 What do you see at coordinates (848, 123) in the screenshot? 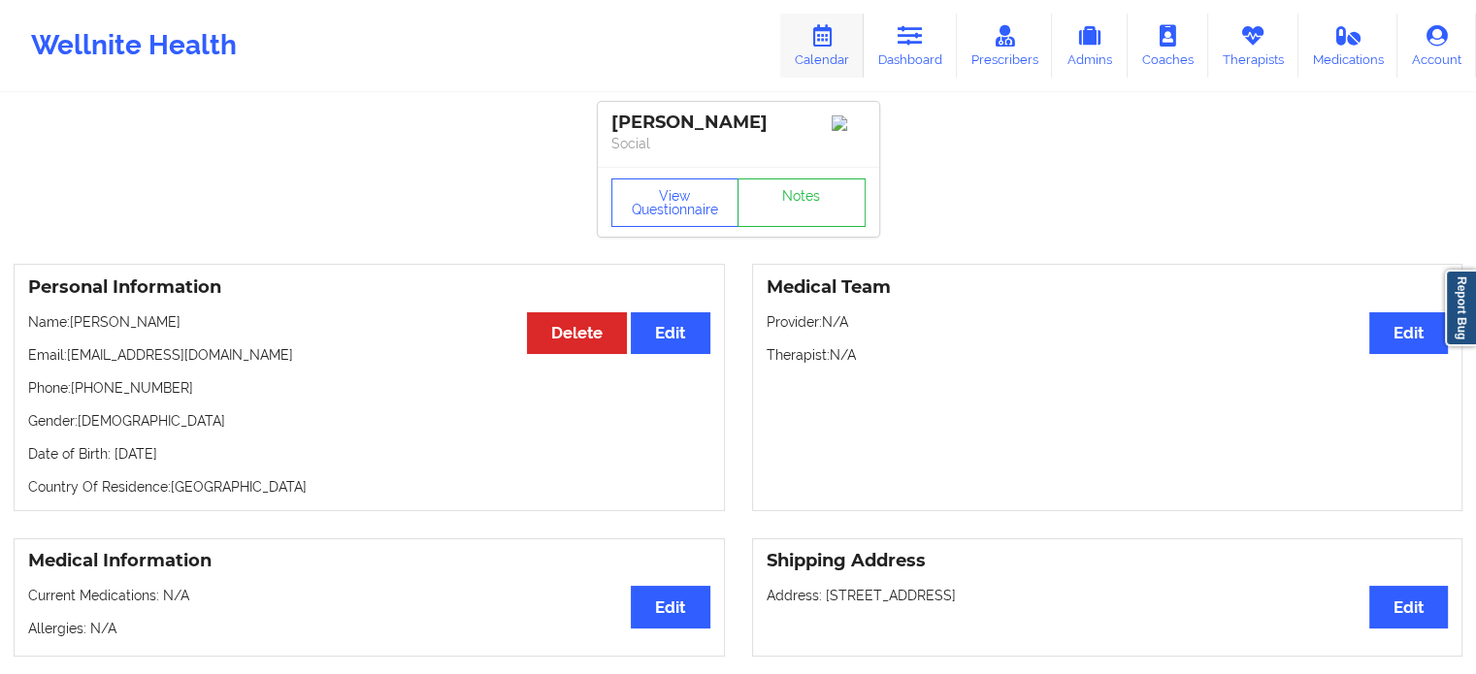
I see `img: Image%2Fplaceholer-image.png` at bounding box center [848, 123].